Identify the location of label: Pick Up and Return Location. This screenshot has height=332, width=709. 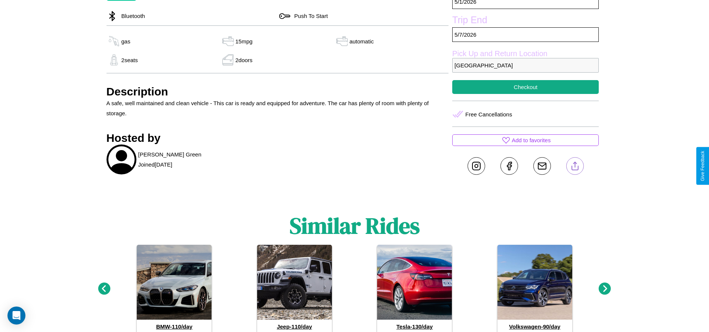
(526, 53).